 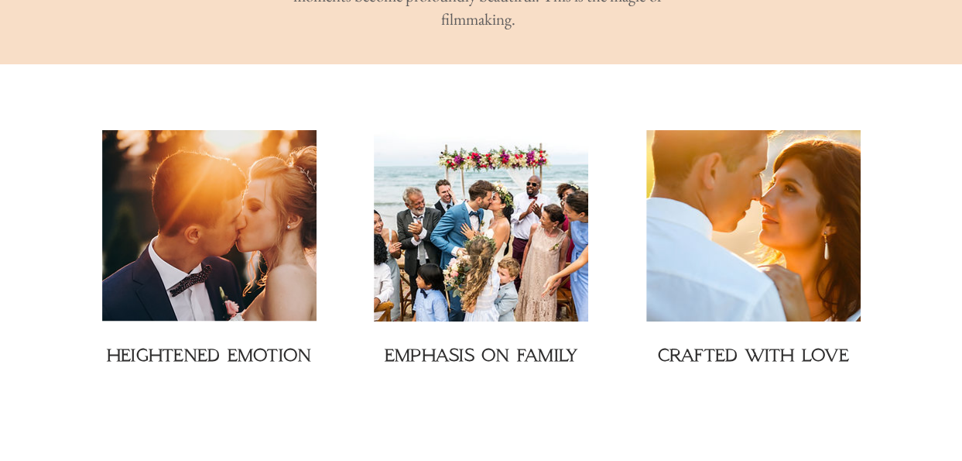 What do you see at coordinates (209, 355) in the screenshot?
I see `span: heightened emotion` at bounding box center [209, 355].